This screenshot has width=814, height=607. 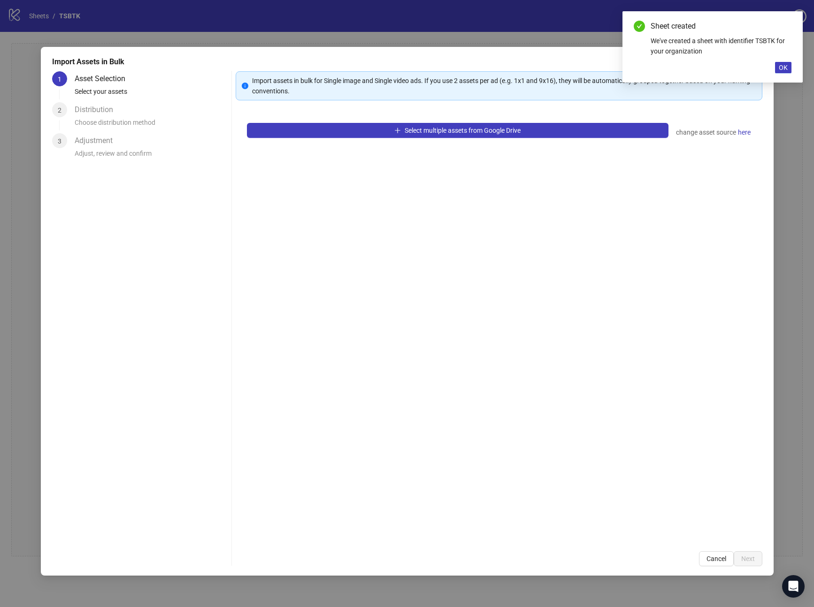 What do you see at coordinates (60, 79) in the screenshot?
I see `span: 1` at bounding box center [60, 79].